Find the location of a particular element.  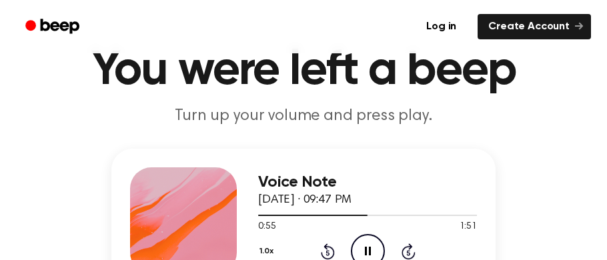

a: Create Account is located at coordinates (534, 27).